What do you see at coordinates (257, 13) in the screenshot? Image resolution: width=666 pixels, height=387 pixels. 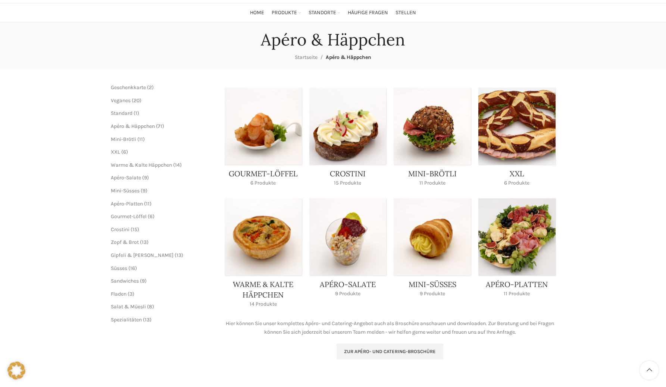 I see `span: Home` at bounding box center [257, 13].